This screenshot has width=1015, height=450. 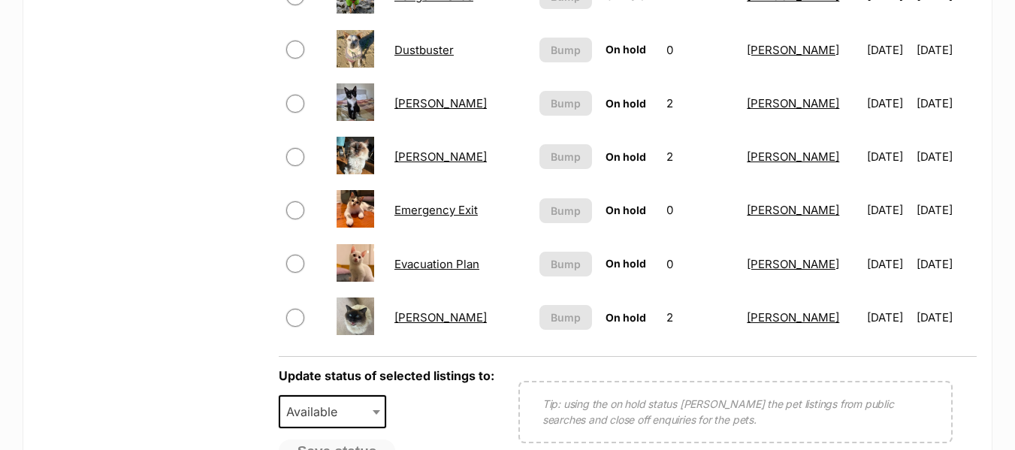 What do you see at coordinates (424, 50) in the screenshot?
I see `a: Dustbuster` at bounding box center [424, 50].